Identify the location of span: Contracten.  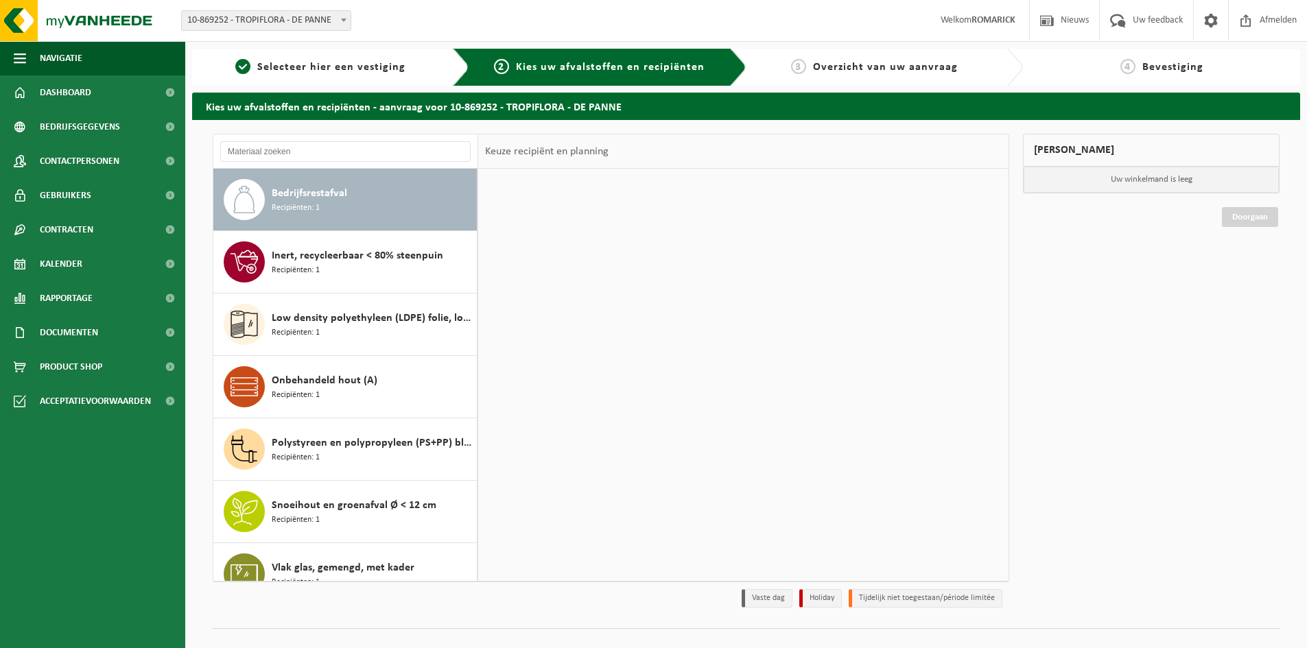
(67, 230).